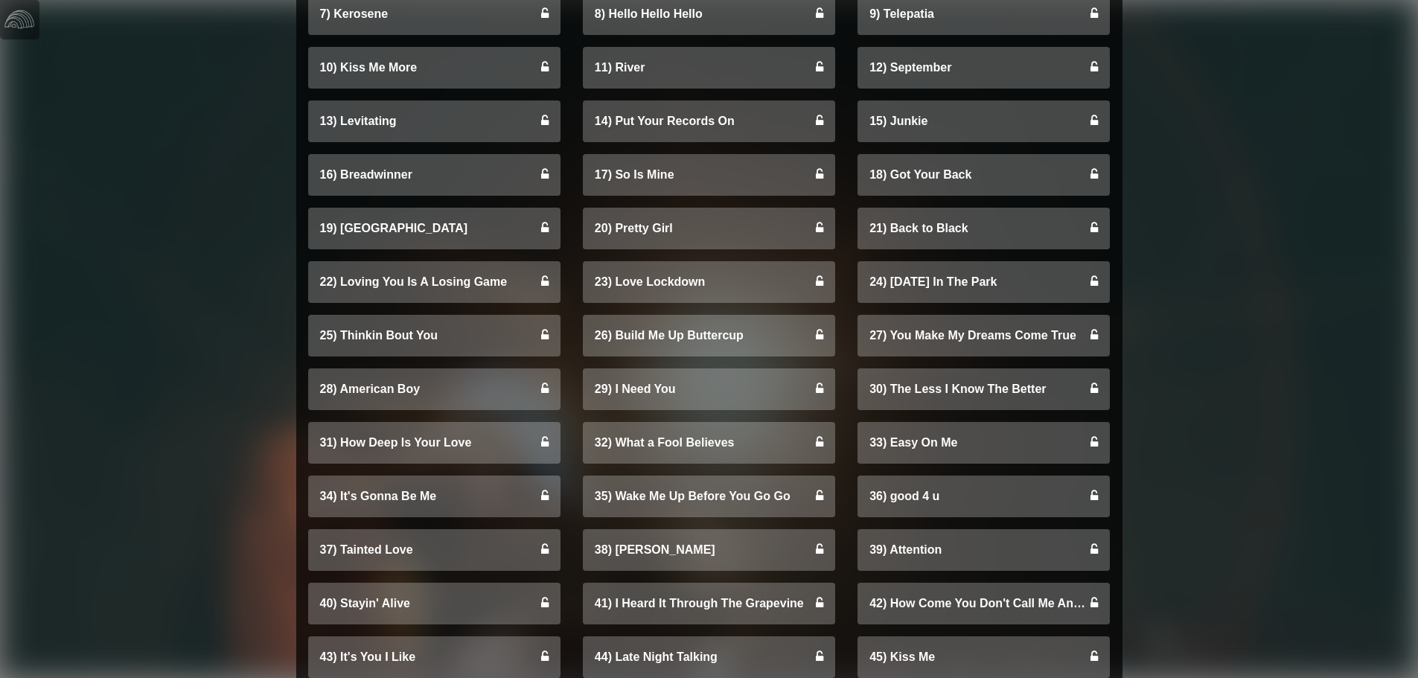 Image resolution: width=1418 pixels, height=678 pixels. Describe the element at coordinates (983, 121) in the screenshot. I see `a: 15) Junkie` at that location.